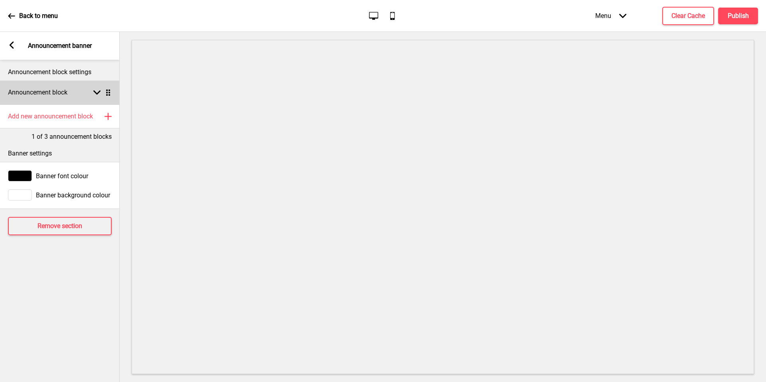 The width and height of the screenshot is (766, 382). I want to click on button: Clear Cache, so click(688, 16).